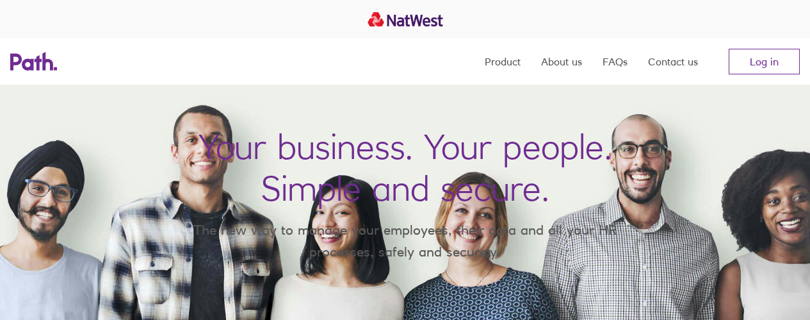 This screenshot has height=320, width=810. I want to click on a: Contact us, so click(673, 61).